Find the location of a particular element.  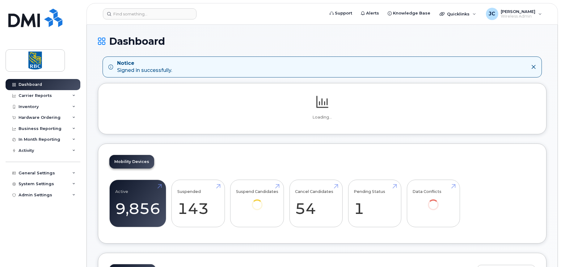

a: Active 9,856 is located at coordinates (138, 204).